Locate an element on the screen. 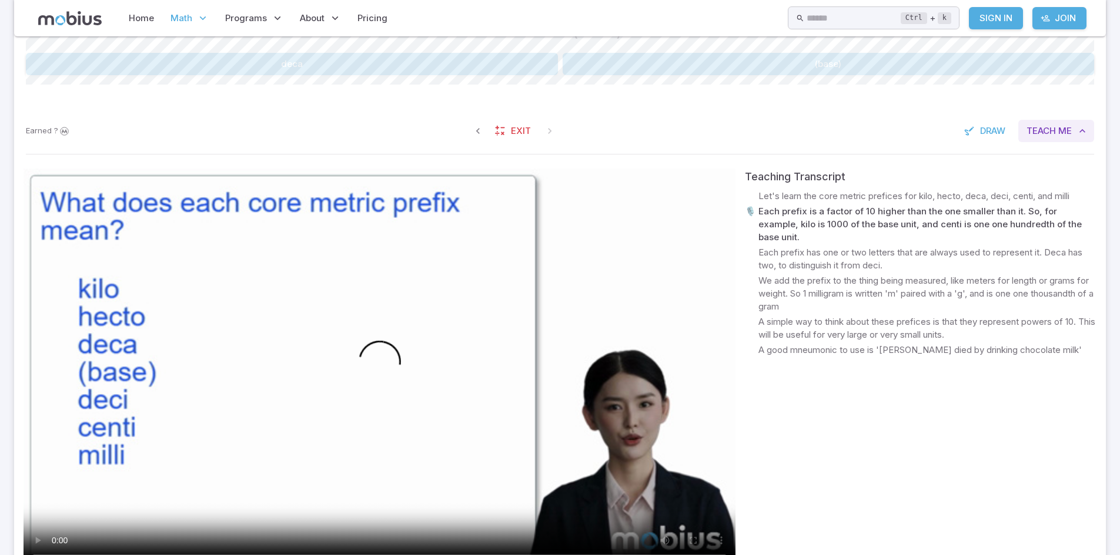 This screenshot has width=1120, height=555. span: Earned is located at coordinates (39, 131).